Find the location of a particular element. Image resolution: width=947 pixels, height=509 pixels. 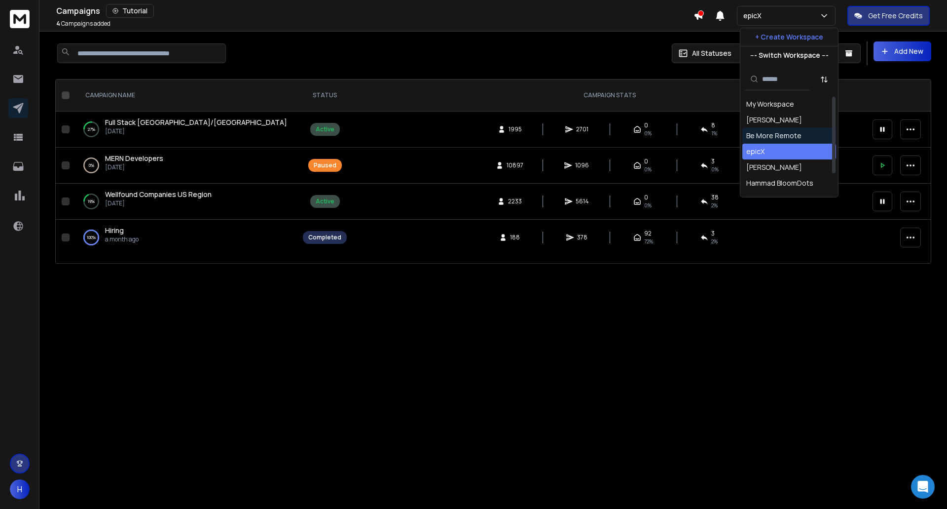

p: + Create Workspace is located at coordinates (789, 37).